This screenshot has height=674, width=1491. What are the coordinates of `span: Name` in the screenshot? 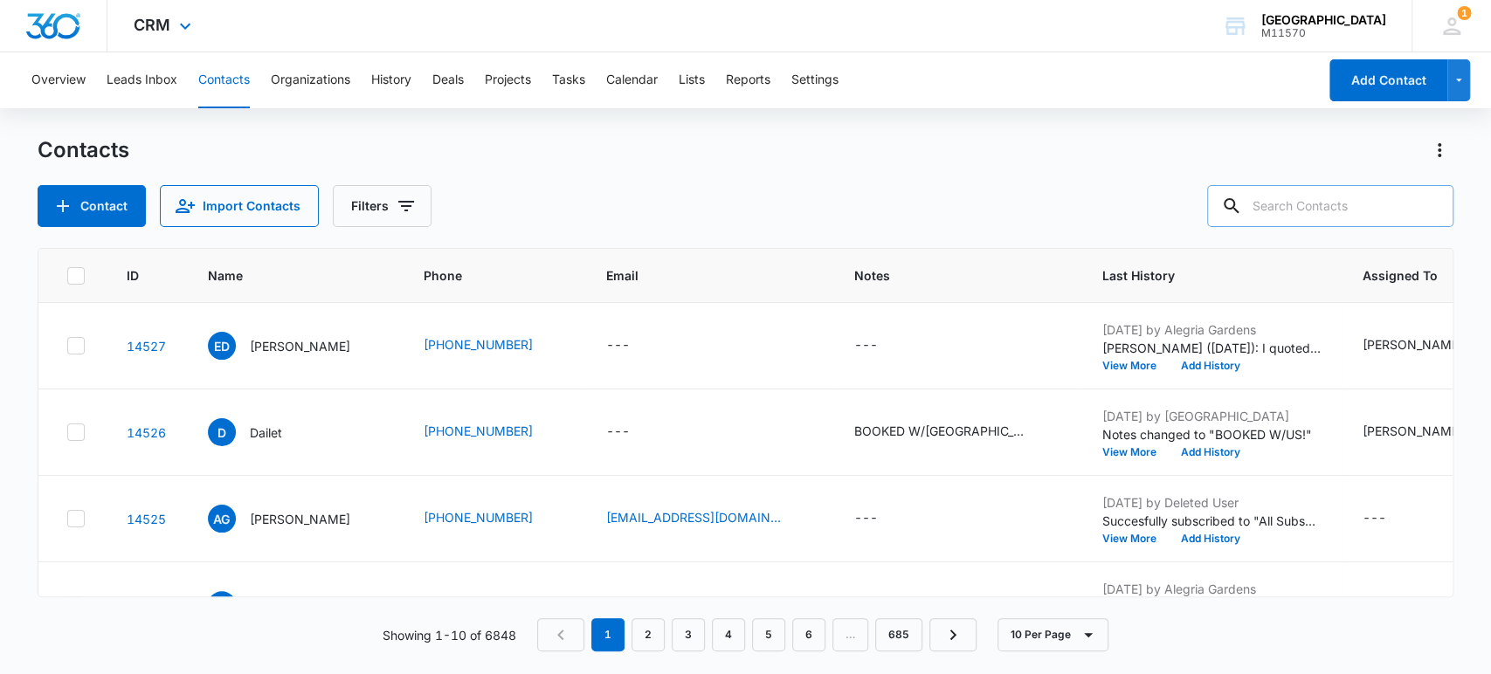 It's located at (282, 275).